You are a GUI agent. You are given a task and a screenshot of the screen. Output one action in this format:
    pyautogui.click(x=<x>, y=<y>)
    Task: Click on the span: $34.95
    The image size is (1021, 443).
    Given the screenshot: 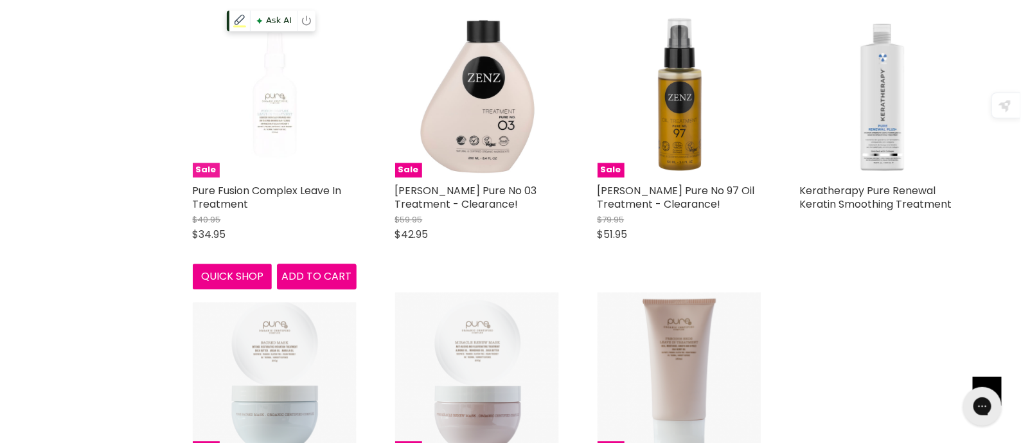 What is the action you would take?
    pyautogui.click(x=209, y=234)
    